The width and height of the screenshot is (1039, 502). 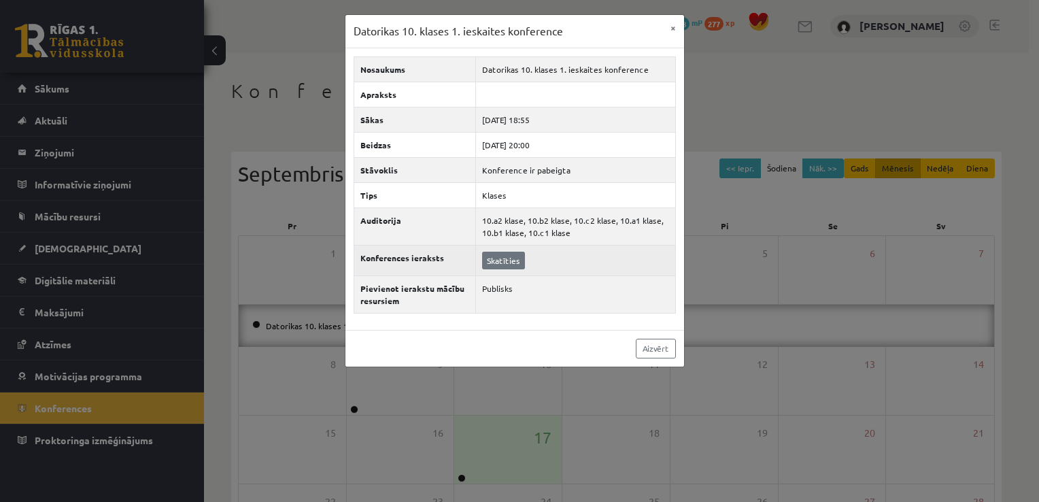 I want to click on a: Aizvērt, so click(x=655, y=348).